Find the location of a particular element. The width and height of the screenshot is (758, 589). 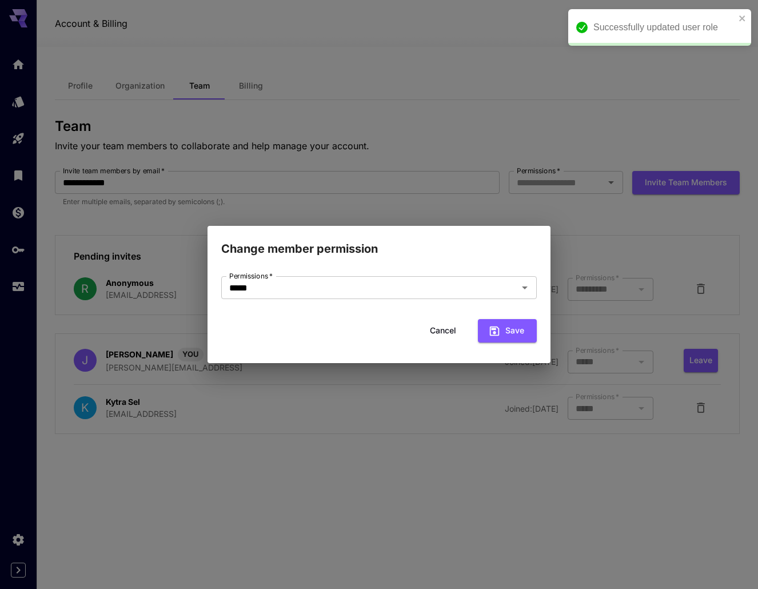

button: Cancel is located at coordinates (443, 330).